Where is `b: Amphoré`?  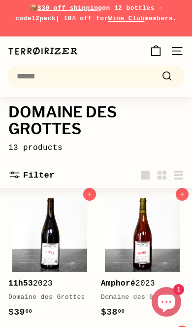 b: Amphoré is located at coordinates (118, 284).